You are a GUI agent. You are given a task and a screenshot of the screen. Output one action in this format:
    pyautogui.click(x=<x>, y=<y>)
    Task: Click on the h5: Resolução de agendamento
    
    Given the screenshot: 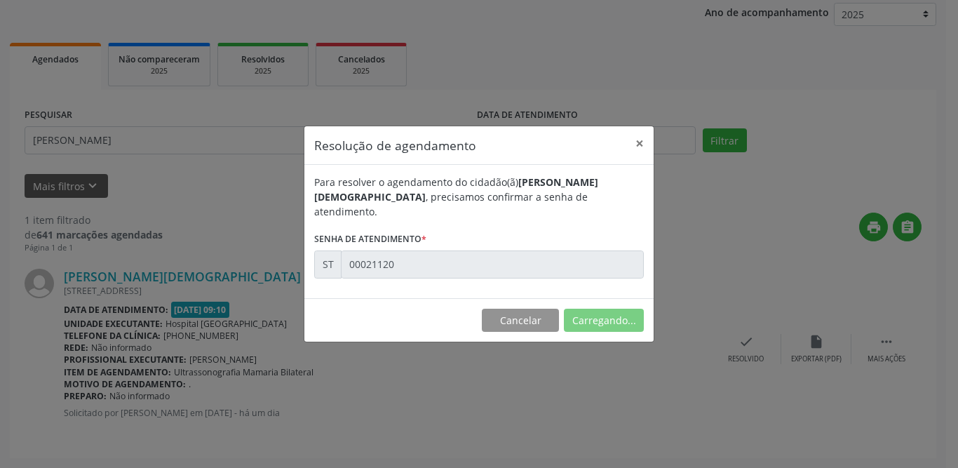 What is the action you would take?
    pyautogui.click(x=395, y=145)
    